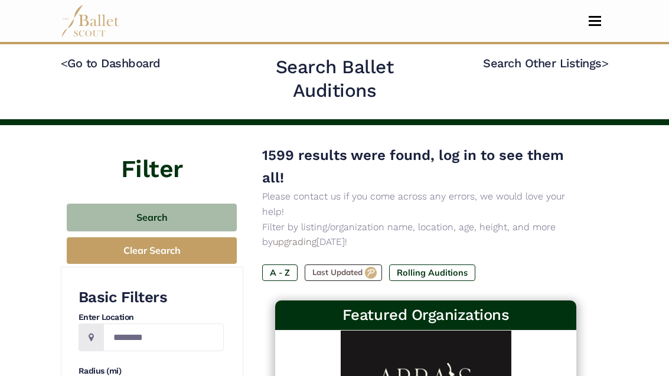 Image resolution: width=669 pixels, height=376 pixels. I want to click on h3: Basic Filters, so click(151, 297).